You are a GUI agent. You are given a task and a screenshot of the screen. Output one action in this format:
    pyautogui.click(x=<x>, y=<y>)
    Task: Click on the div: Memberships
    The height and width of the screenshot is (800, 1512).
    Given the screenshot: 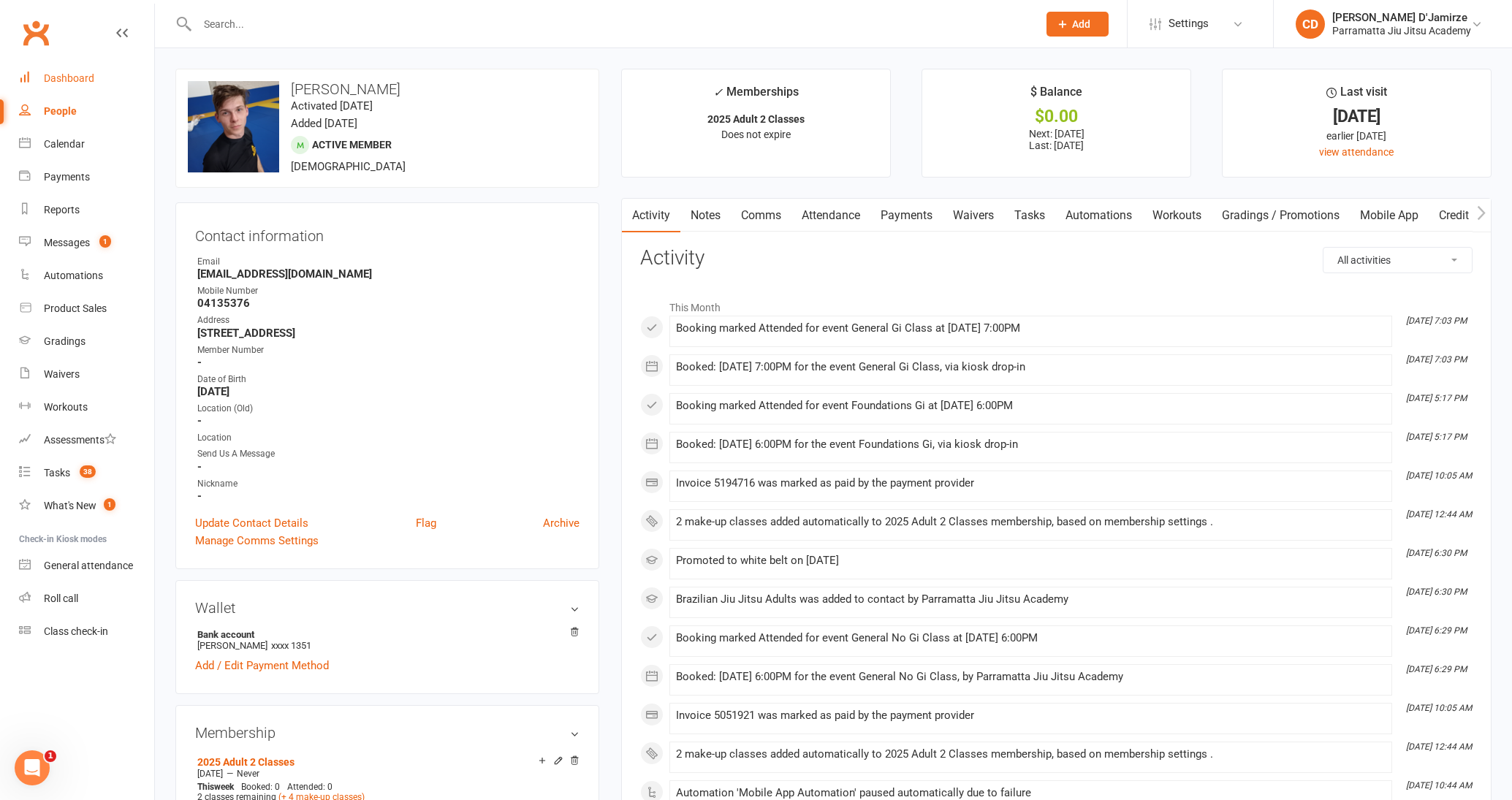 What is the action you would take?
    pyautogui.click(x=756, y=96)
    